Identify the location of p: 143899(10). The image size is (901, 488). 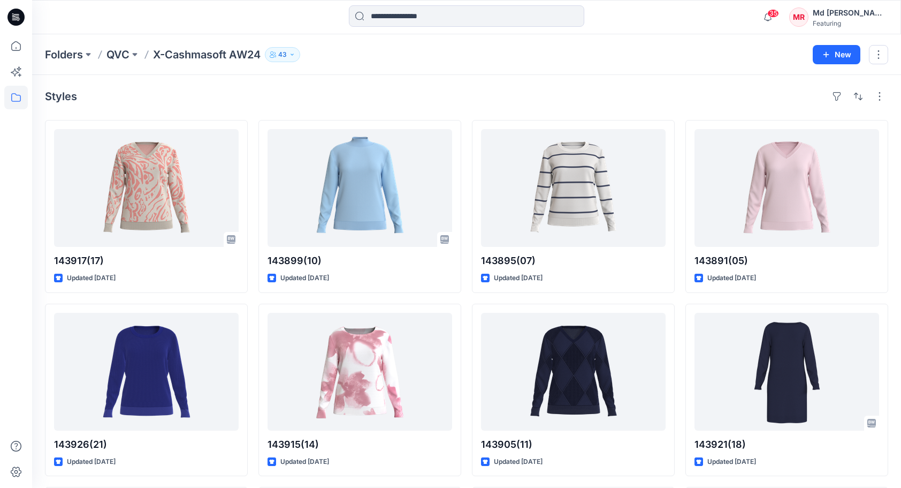
(360, 261).